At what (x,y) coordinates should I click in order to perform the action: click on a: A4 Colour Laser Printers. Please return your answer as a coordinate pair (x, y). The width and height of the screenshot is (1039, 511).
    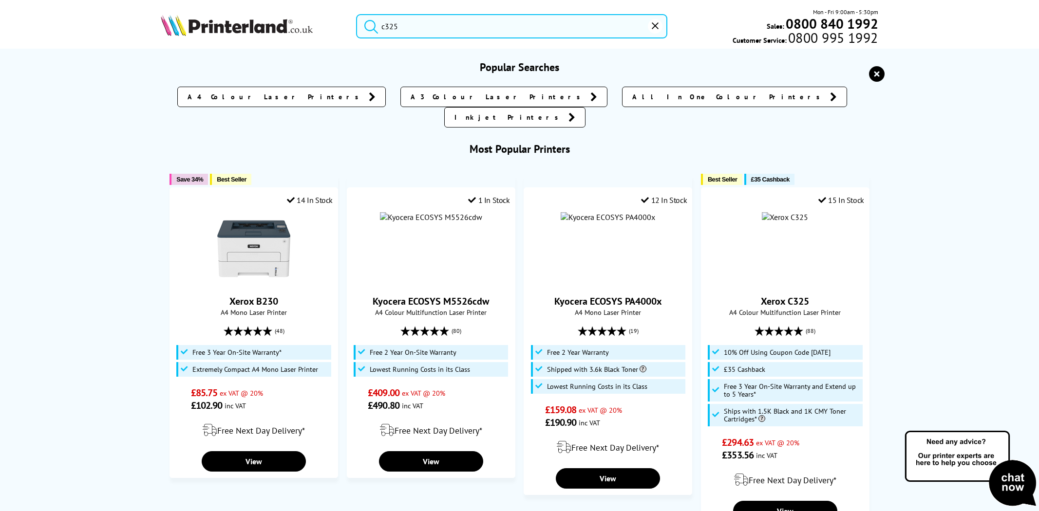
    Looking at the image, I should click on (282, 97).